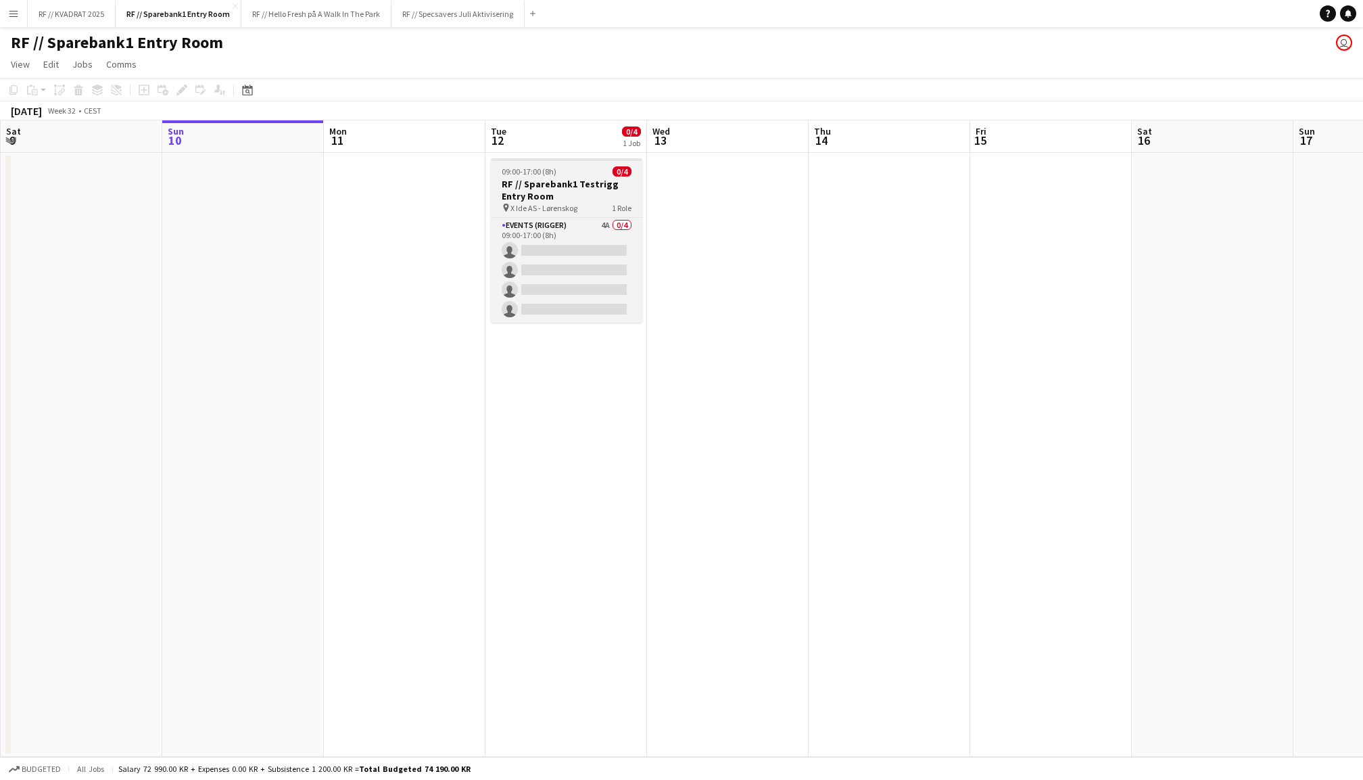 The image size is (1363, 780). What do you see at coordinates (174, 140) in the screenshot?
I see `span: 10` at bounding box center [174, 140].